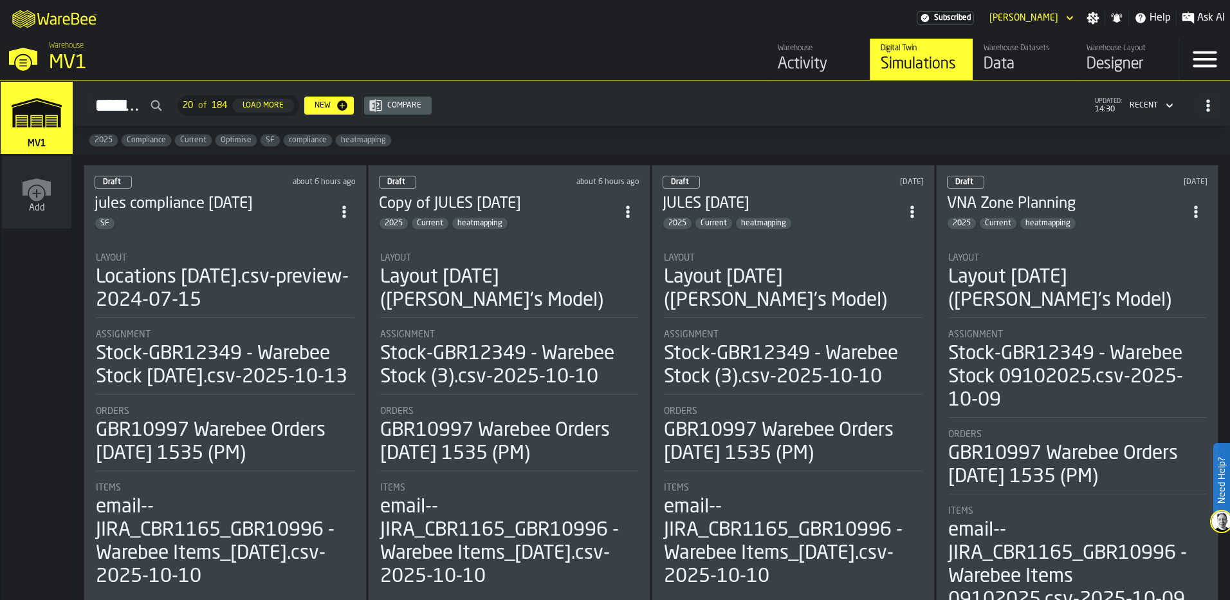  I want to click on div: Designer, so click(1127, 64).